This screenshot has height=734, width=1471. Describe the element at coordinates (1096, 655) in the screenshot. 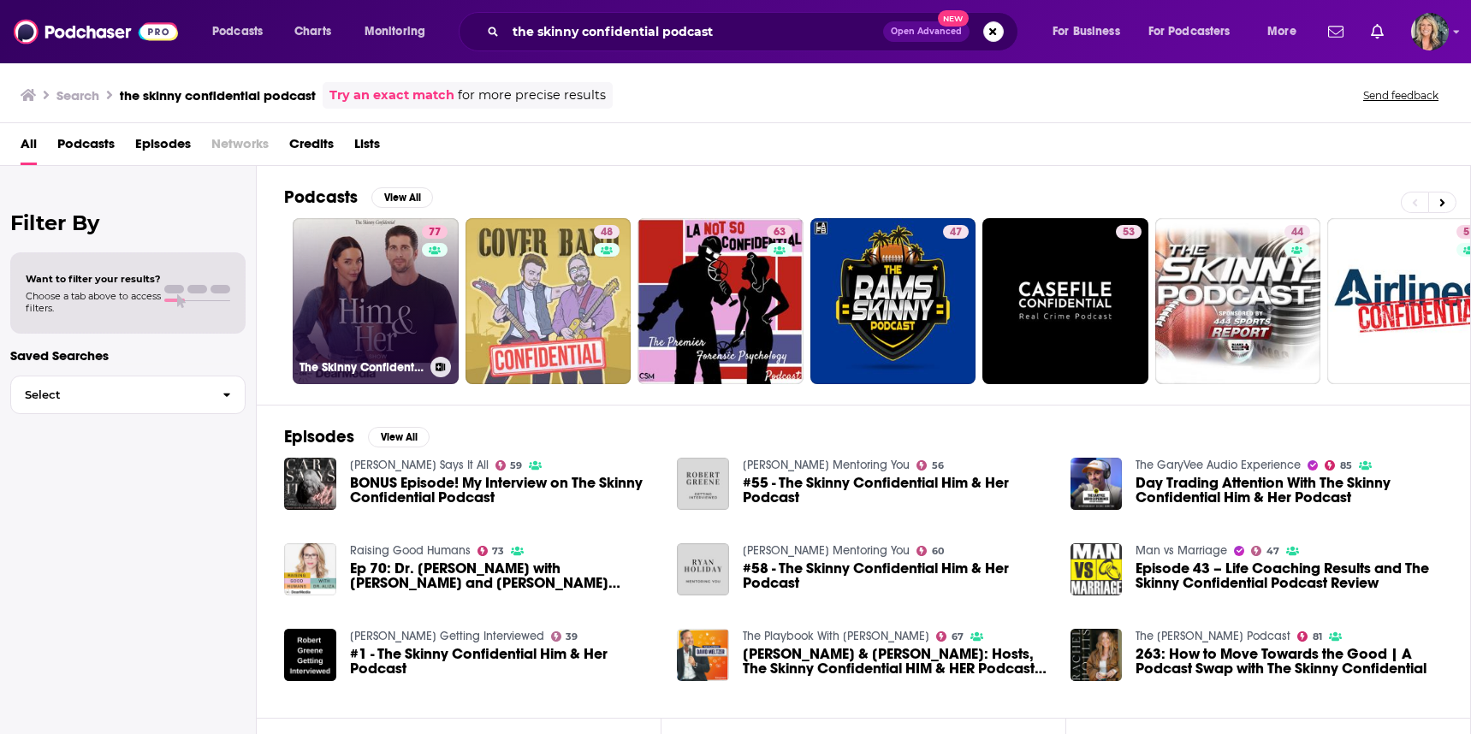

I see `img: 263: How to Move Towards the Good | A Podcast Swap with The Skinny Confidential` at that location.